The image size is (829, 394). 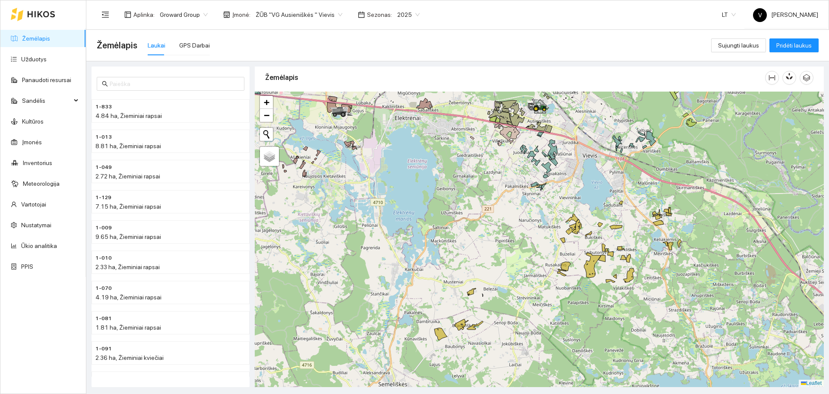 What do you see at coordinates (144, 15) in the screenshot?
I see `span: Aplinka :` at bounding box center [144, 15].